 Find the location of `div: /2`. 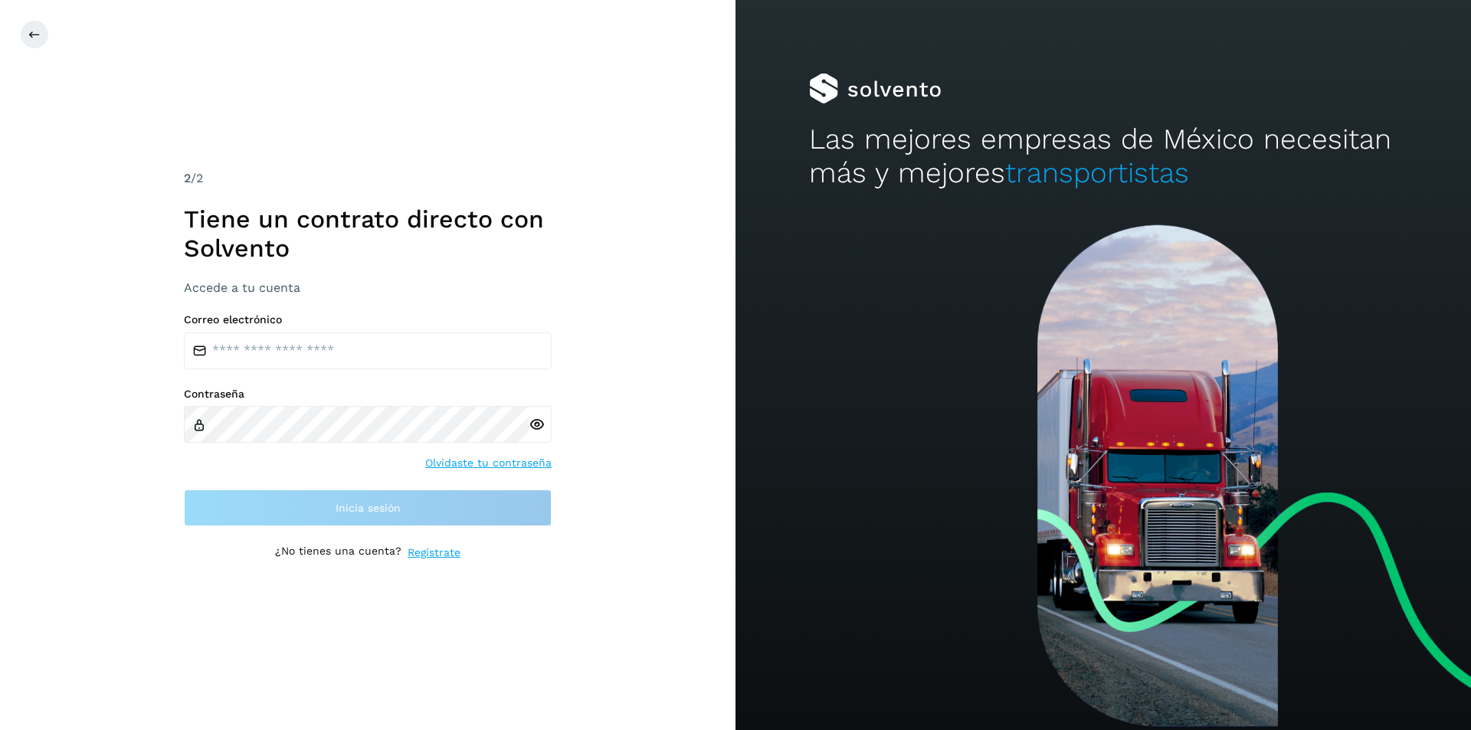

div: /2 is located at coordinates (368, 179).